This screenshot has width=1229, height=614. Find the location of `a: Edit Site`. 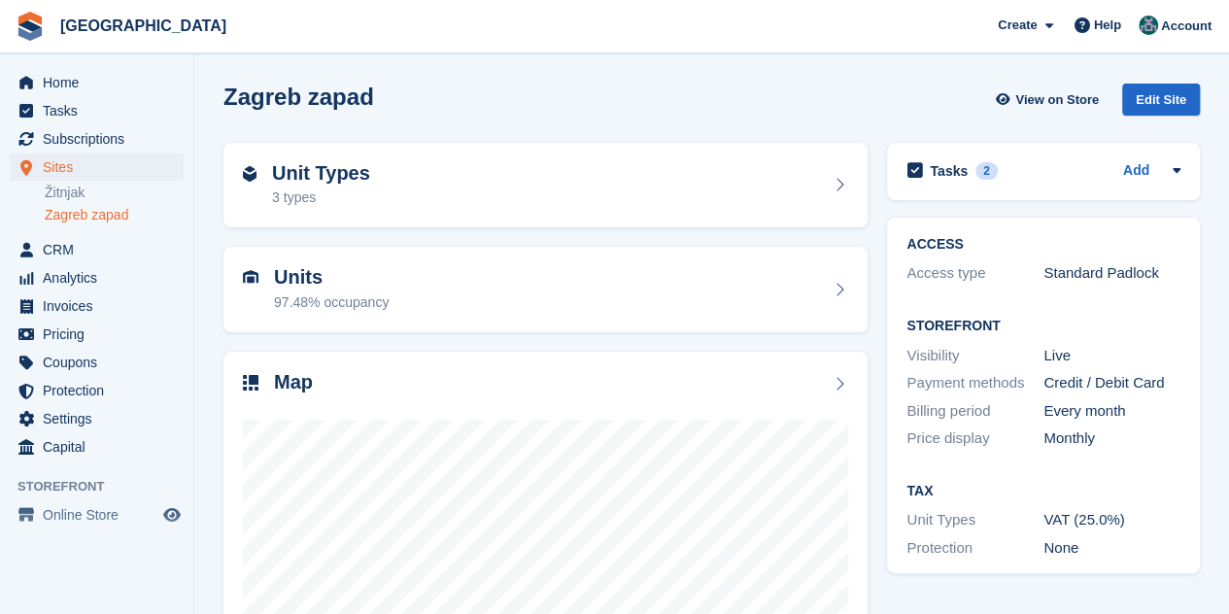

a: Edit Site is located at coordinates (1161, 103).